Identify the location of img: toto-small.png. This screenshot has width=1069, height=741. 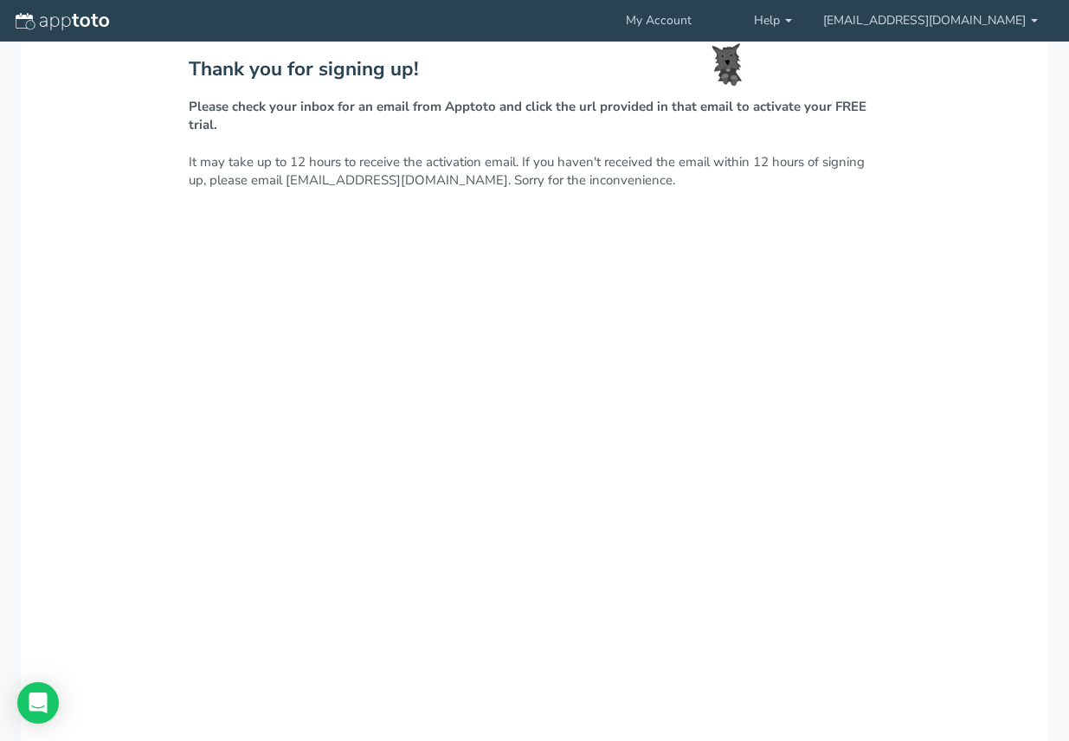
(727, 65).